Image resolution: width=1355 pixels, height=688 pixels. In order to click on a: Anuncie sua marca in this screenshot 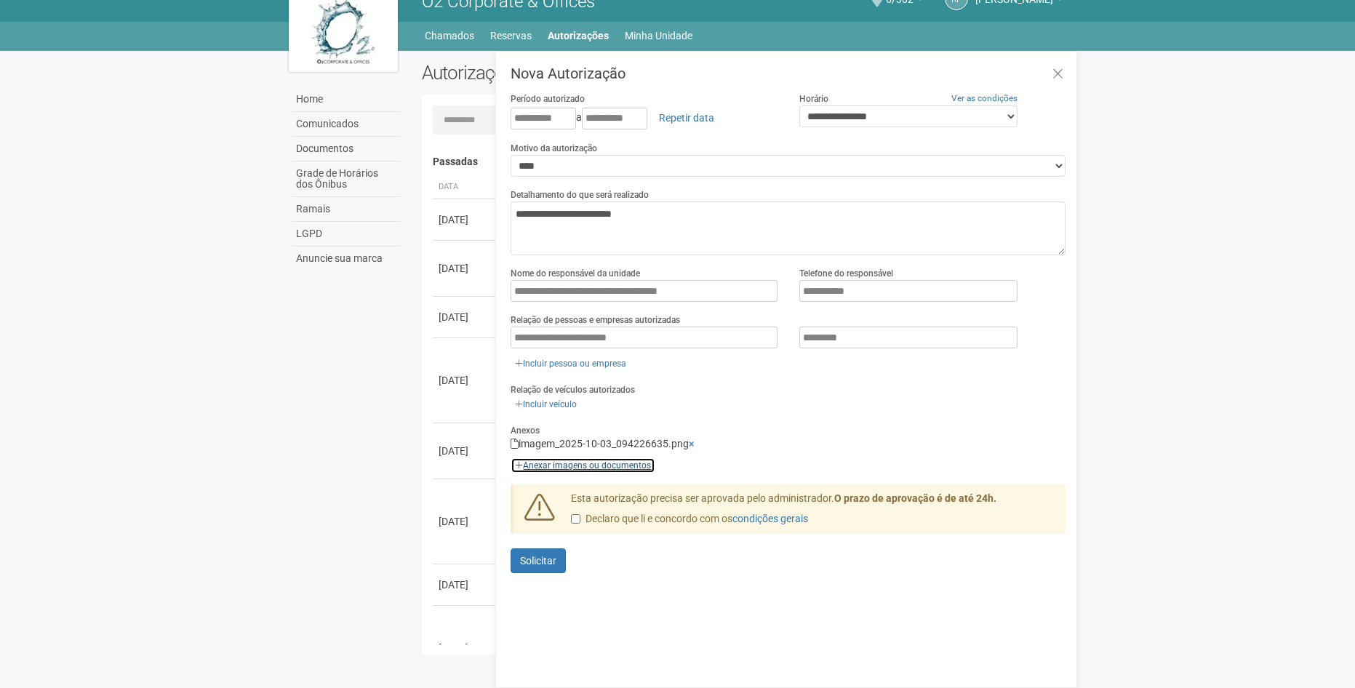, I will do `click(346, 258)`.